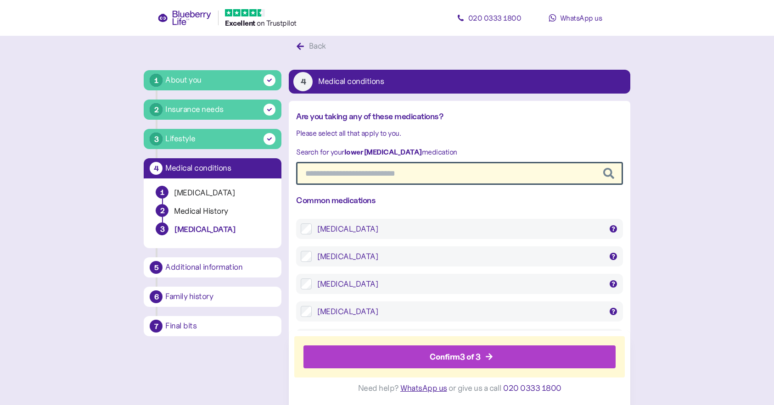 This screenshot has height=405, width=774. Describe the element at coordinates (213, 110) in the screenshot. I see `button: 2Insurance needs` at that location.